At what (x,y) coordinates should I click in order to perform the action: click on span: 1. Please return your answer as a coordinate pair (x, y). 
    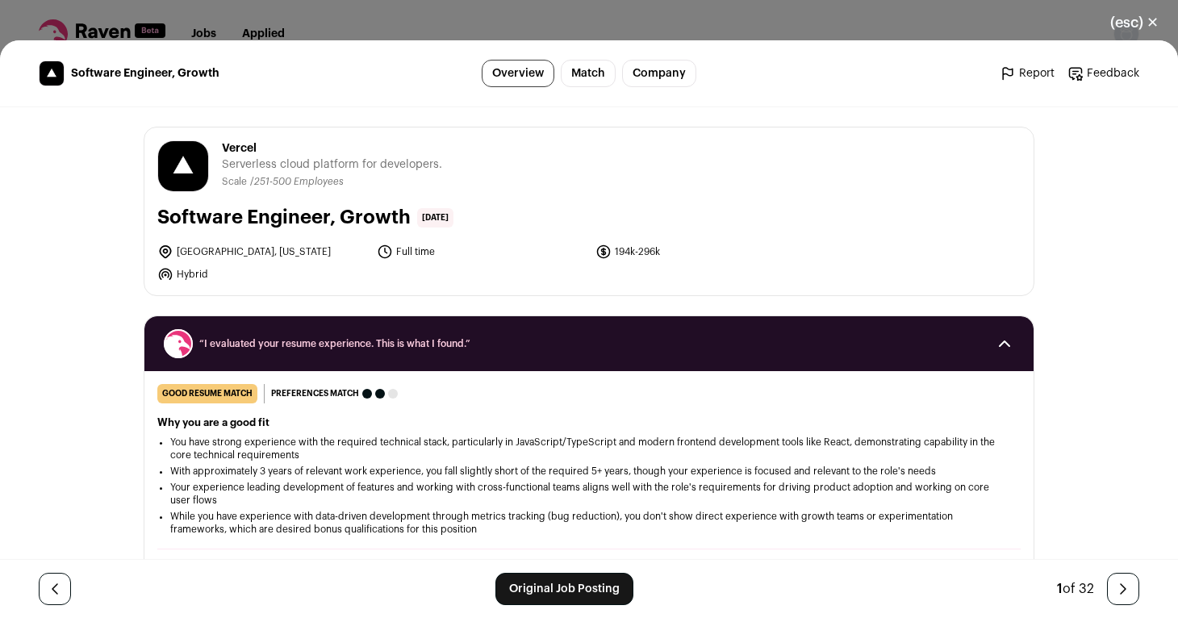
    Looking at the image, I should click on (1059, 589).